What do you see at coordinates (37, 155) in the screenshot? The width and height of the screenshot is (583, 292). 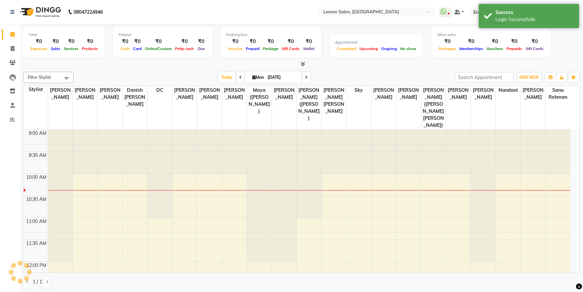 I see `div: 9:30 AM` at bounding box center [37, 155].